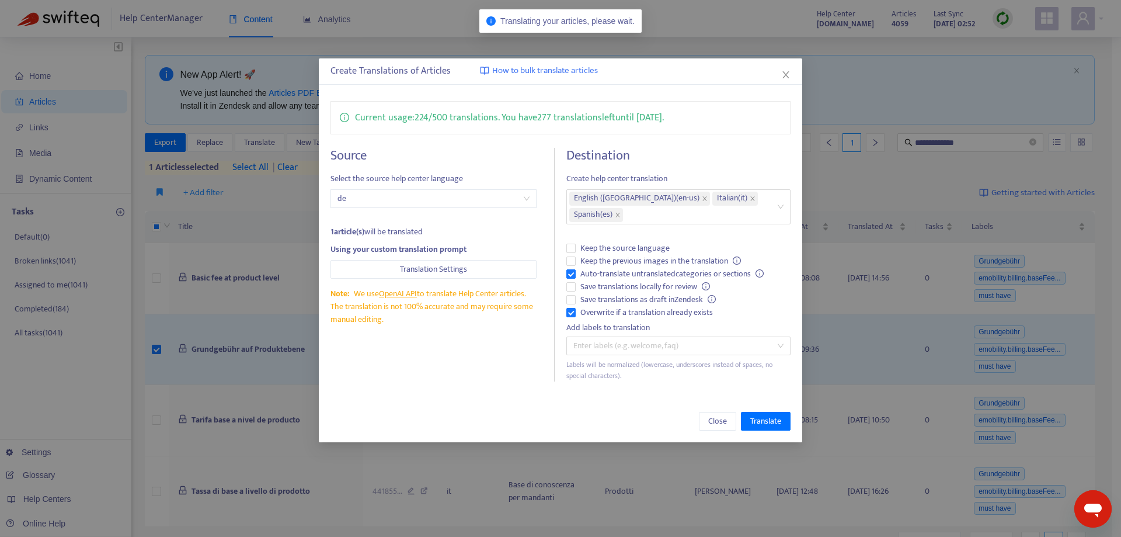 This screenshot has height=537, width=1121. What do you see at coordinates (347, 231) in the screenshot?
I see `strong: 1 article(s)` at bounding box center [347, 231].